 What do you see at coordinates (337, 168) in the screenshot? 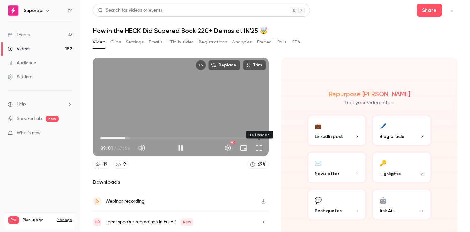
I see `button: ✉️Newsletter` at bounding box center [337, 168].